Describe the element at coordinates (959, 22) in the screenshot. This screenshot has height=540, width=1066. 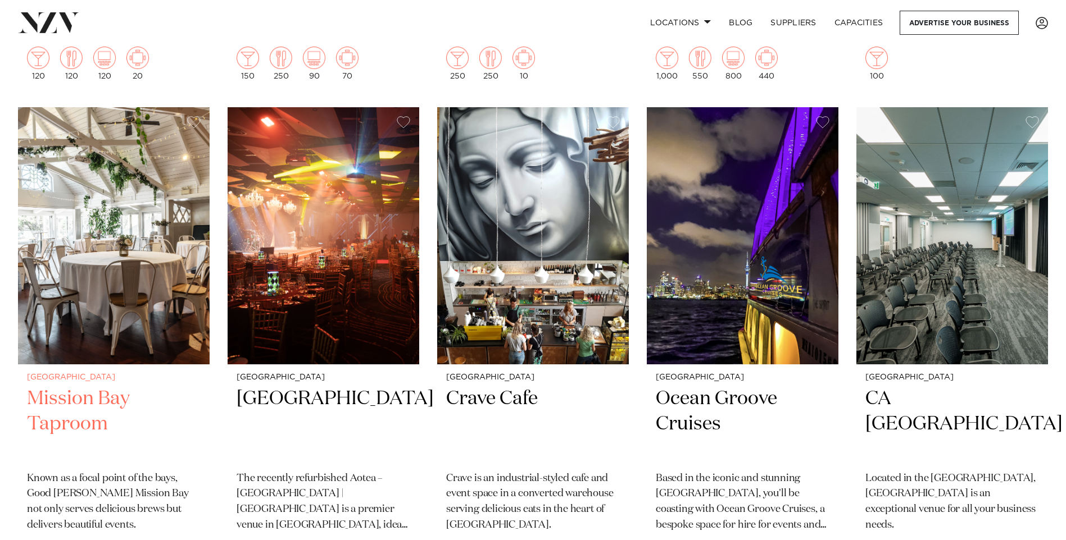
I see `a: Advertise your business` at that location.